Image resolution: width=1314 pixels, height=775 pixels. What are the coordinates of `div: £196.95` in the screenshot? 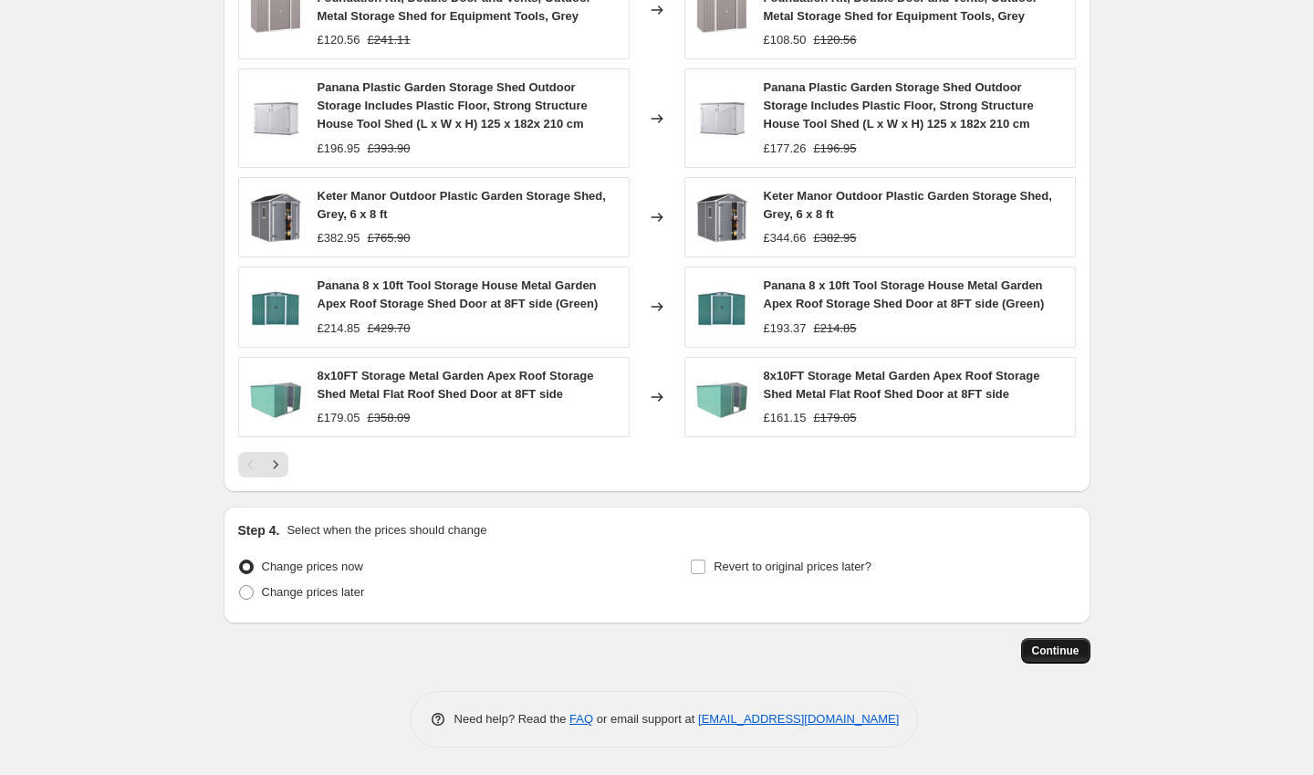 It's located at (338, 149).